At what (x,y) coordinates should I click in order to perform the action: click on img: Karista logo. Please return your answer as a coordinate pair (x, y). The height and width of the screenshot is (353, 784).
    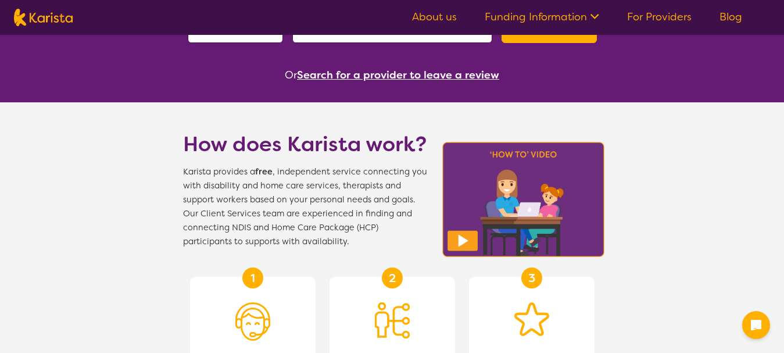
    Looking at the image, I should click on (43, 17).